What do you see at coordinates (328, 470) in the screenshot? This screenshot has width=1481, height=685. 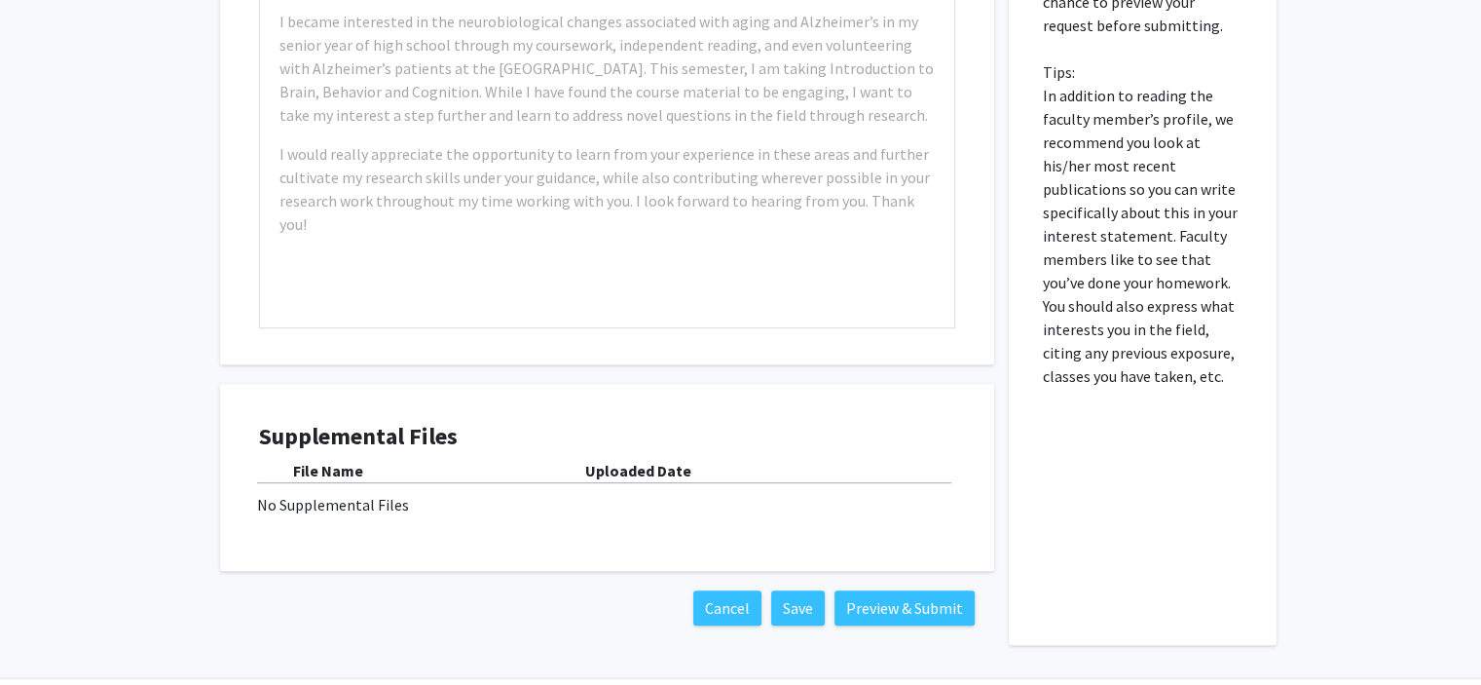 I see `b: File Name` at bounding box center [328, 470].